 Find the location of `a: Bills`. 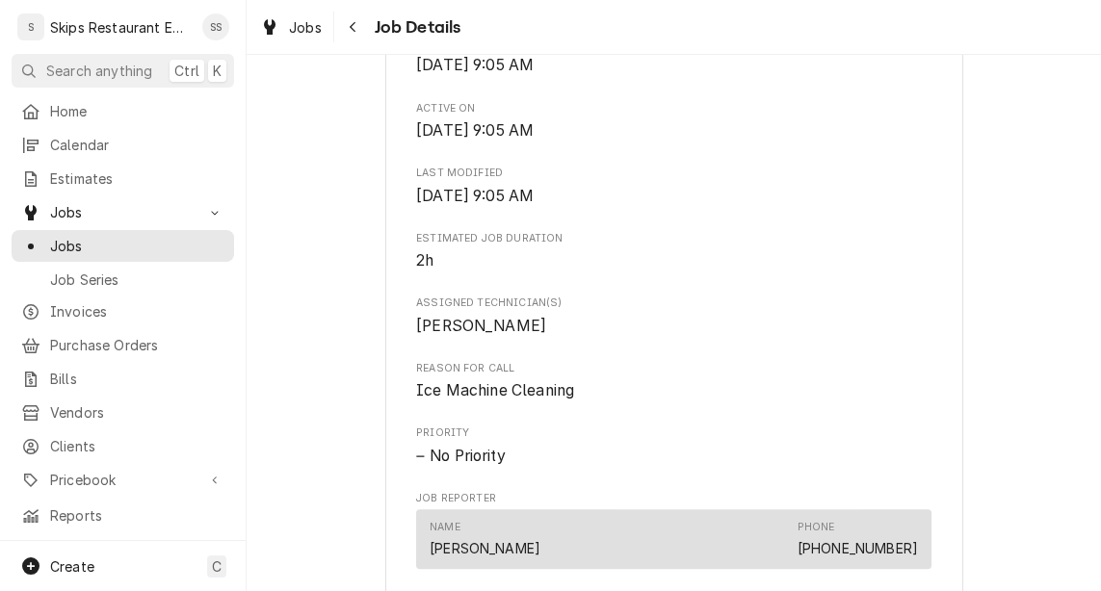

a: Bills is located at coordinates (122, 378).